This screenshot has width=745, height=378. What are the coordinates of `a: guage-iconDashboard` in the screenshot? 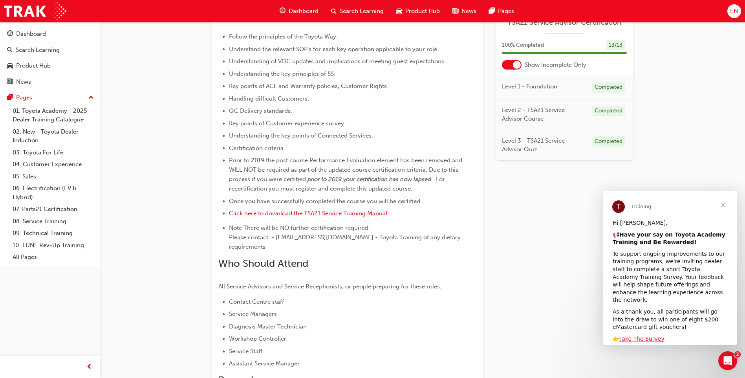 It's located at (299, 11).